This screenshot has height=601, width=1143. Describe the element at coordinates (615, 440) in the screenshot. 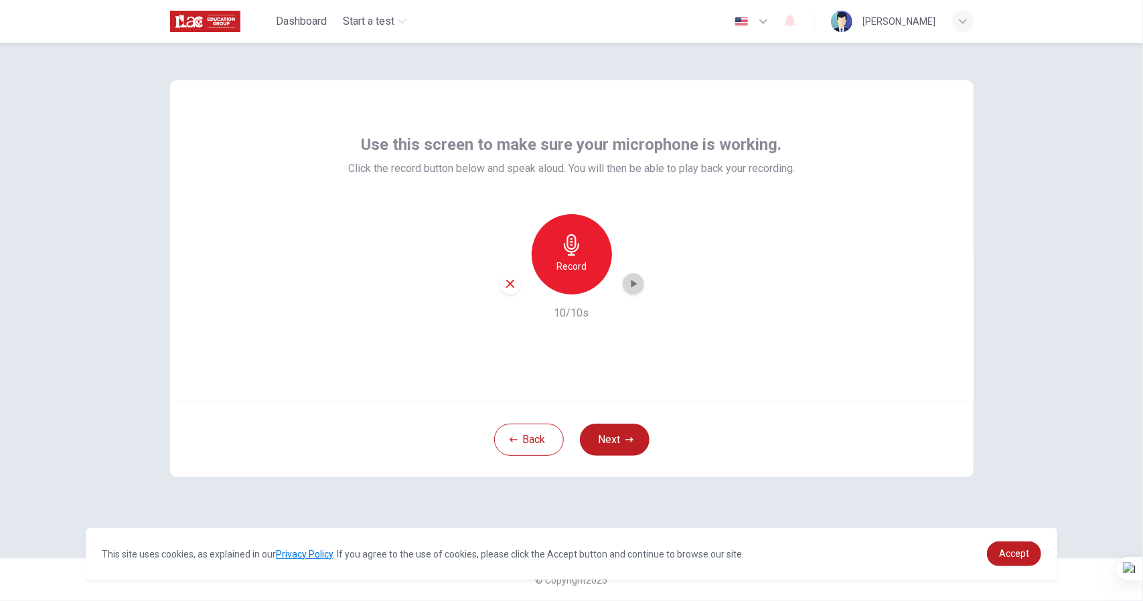

I see `button: Next` at that location.